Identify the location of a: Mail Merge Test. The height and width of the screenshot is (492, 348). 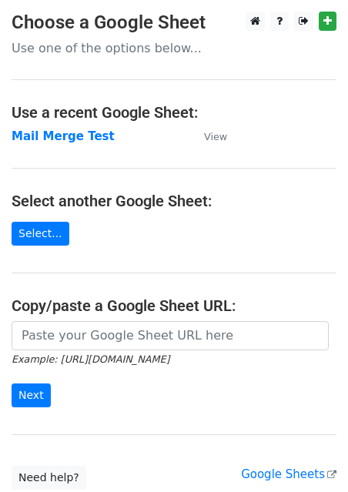
(63, 136).